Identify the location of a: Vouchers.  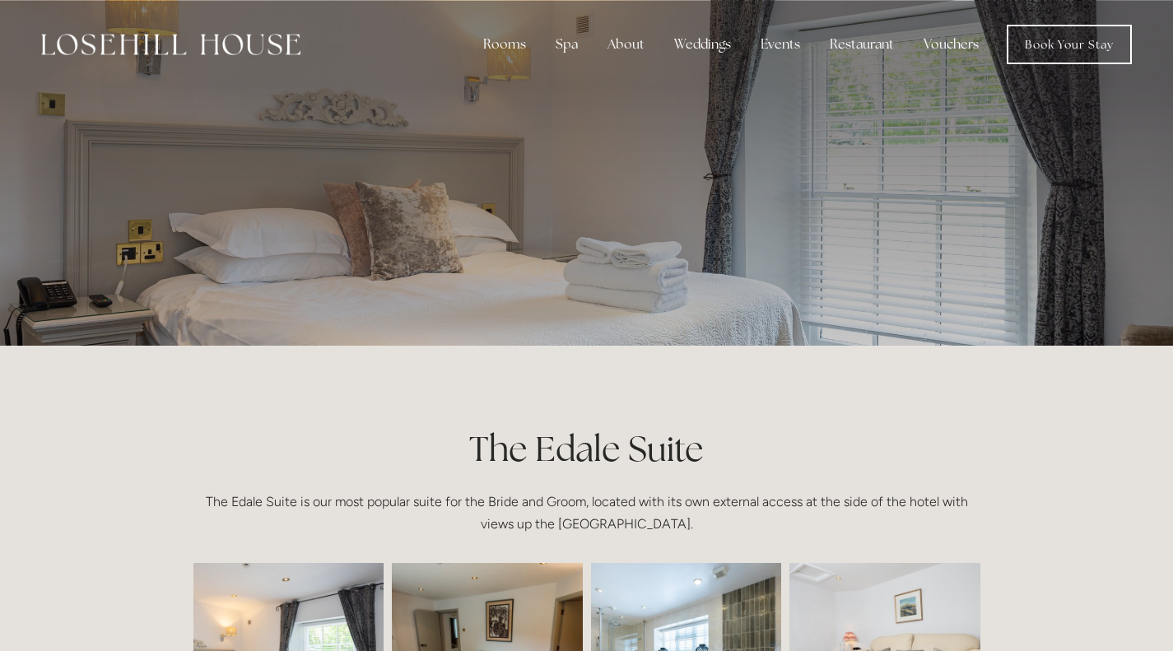
(951, 44).